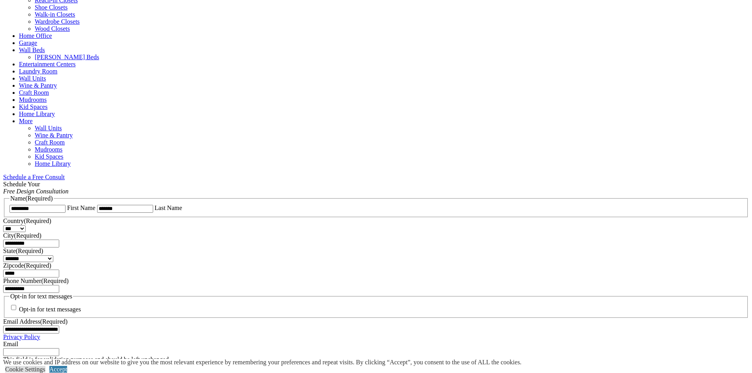 The width and height of the screenshot is (752, 373). I want to click on label: Email, so click(11, 344).